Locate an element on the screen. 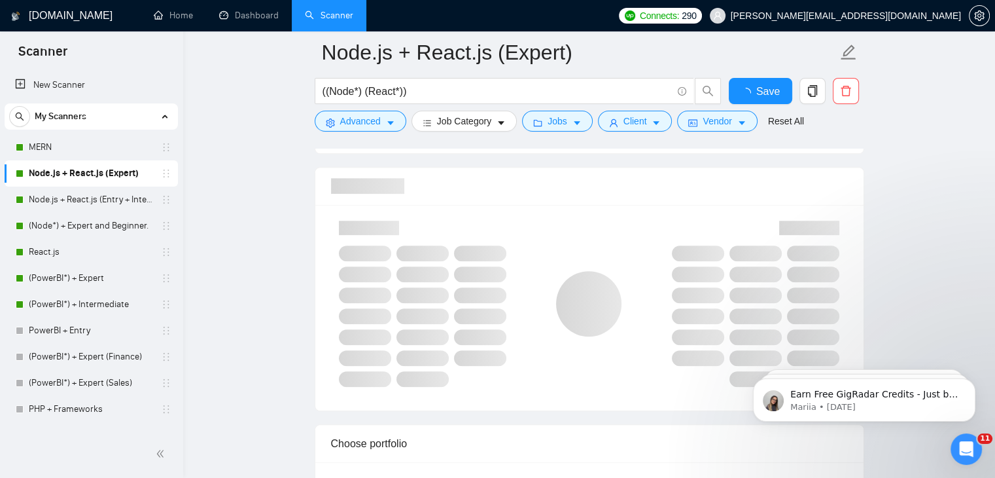 The image size is (995, 478). button: setting is located at coordinates (979, 16).